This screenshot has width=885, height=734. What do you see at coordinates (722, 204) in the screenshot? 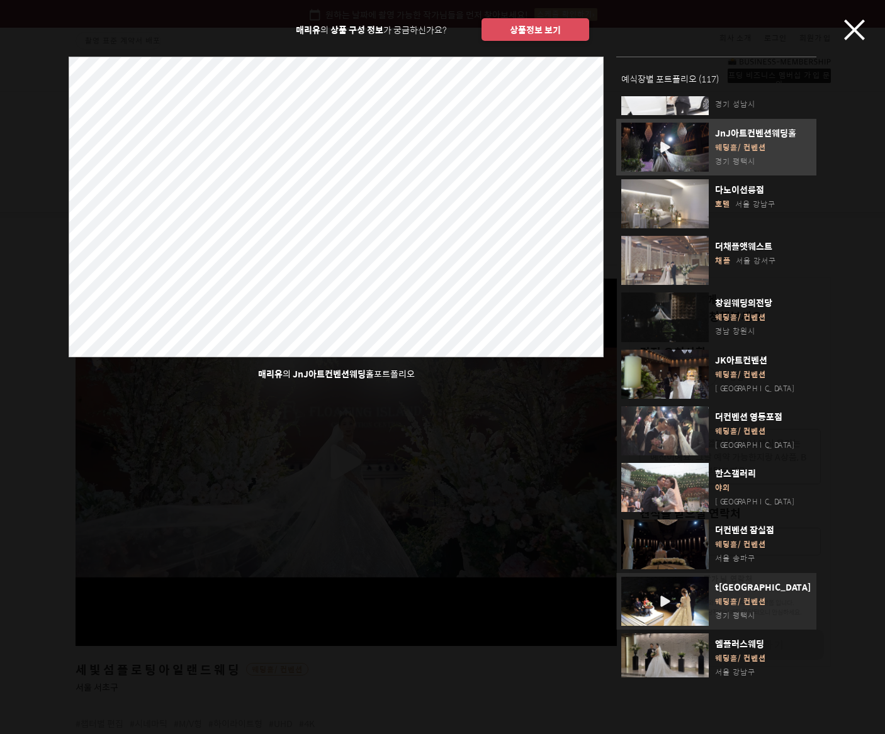
I see `span: 호텔` at bounding box center [722, 204].